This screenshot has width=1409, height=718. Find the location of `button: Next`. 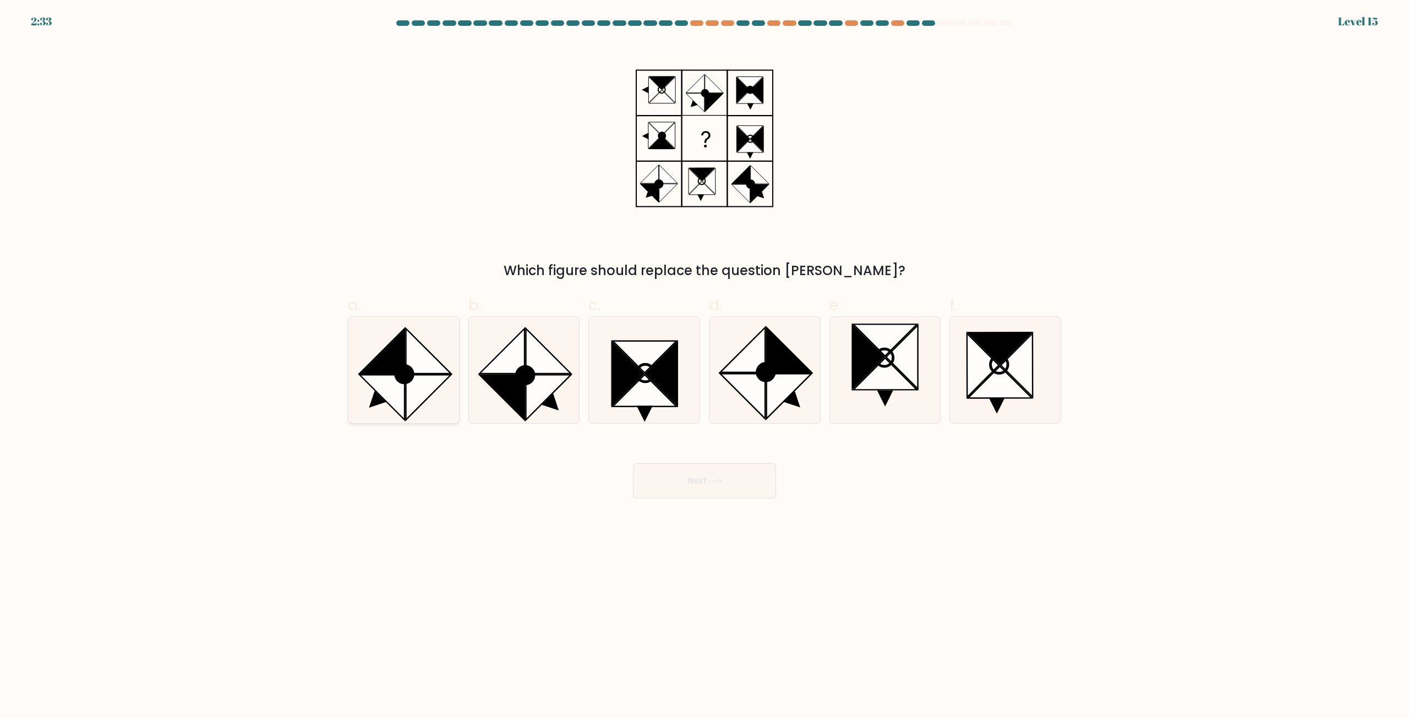

button: Next is located at coordinates (705, 481).